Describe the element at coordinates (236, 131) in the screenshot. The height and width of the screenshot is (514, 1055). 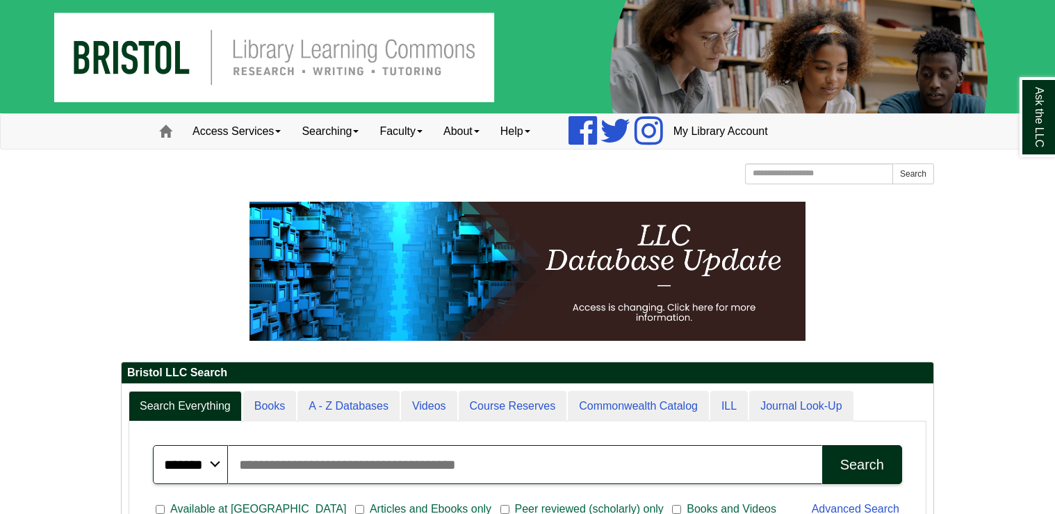
I see `a: Access Services` at that location.